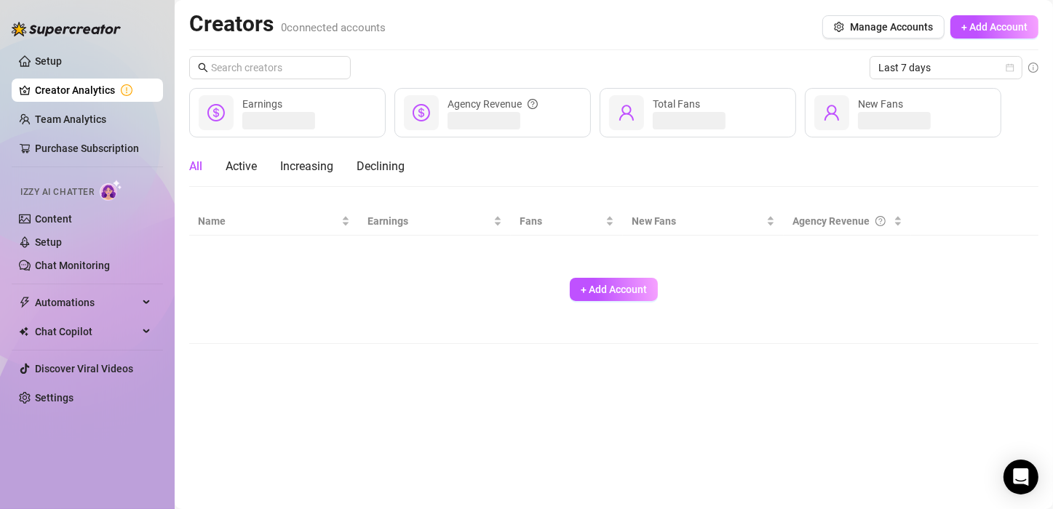 This screenshot has height=509, width=1053. Describe the element at coordinates (1010, 68) in the screenshot. I see `span: calendar` at that location.